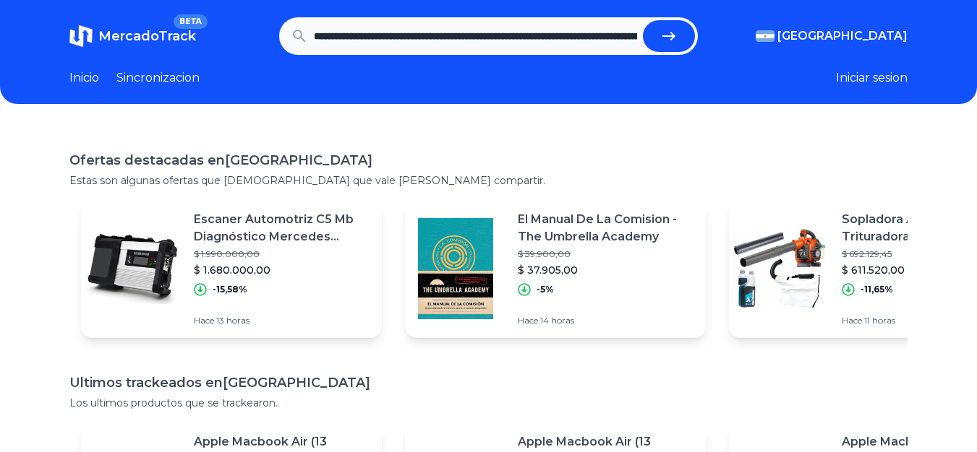  I want to click on a: Featured imageEl Manual De La Comision - The Umbrella Academy$ 39.900,00$ 37.905,00-5%Hace 14 horas, so click(555, 269).